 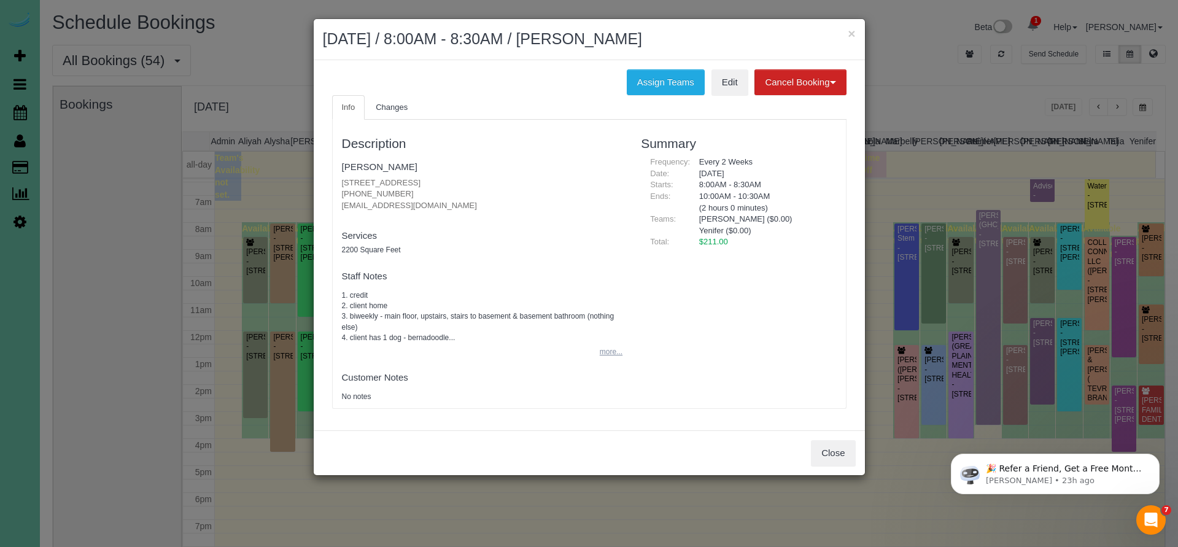 I want to click on h4: Staff Notes, so click(x=483, y=276).